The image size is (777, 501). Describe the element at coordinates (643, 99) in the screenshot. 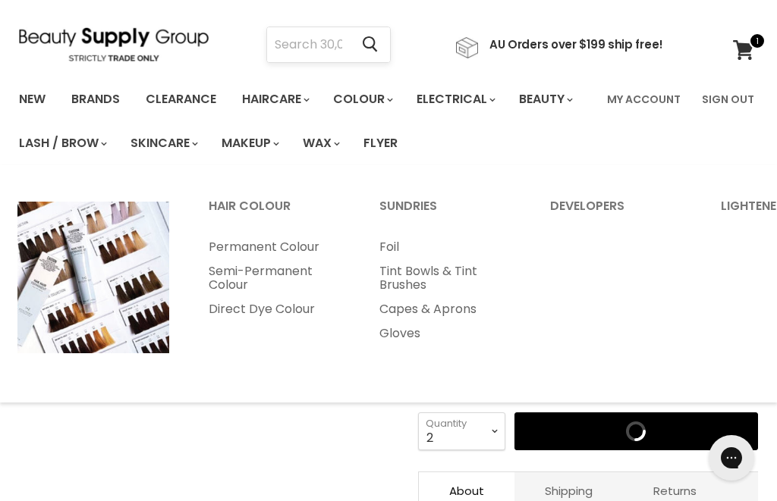

I see `a: My Account` at that location.